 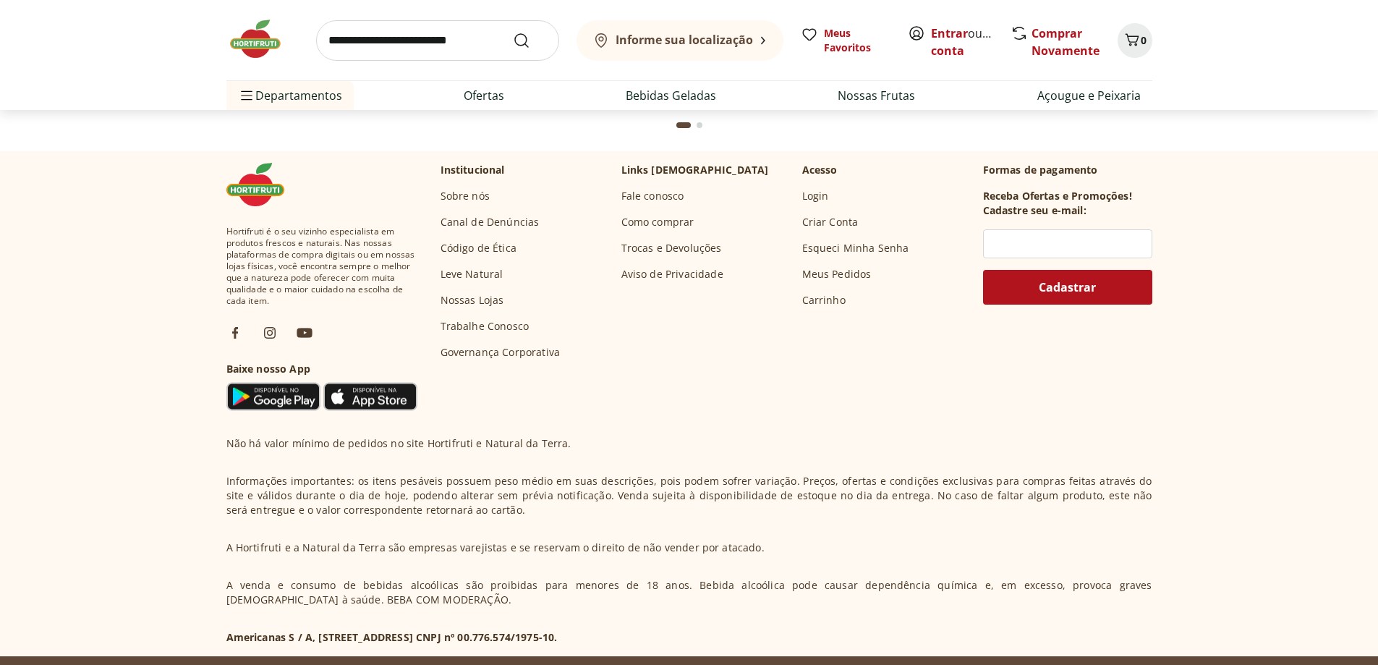 What do you see at coordinates (1135, 41) in the screenshot?
I see `button: Carrinho` at bounding box center [1135, 41].